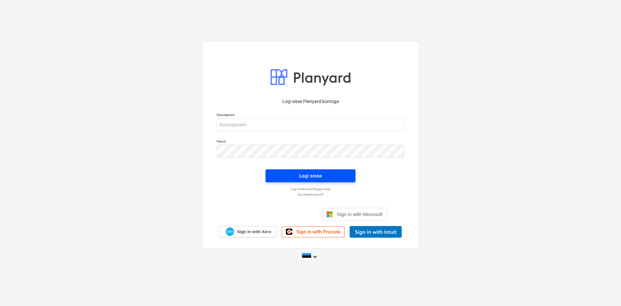 The width and height of the screenshot is (621, 306). What do you see at coordinates (310, 115) in the screenshot?
I see `p: Kasutajanimi` at bounding box center [310, 115].